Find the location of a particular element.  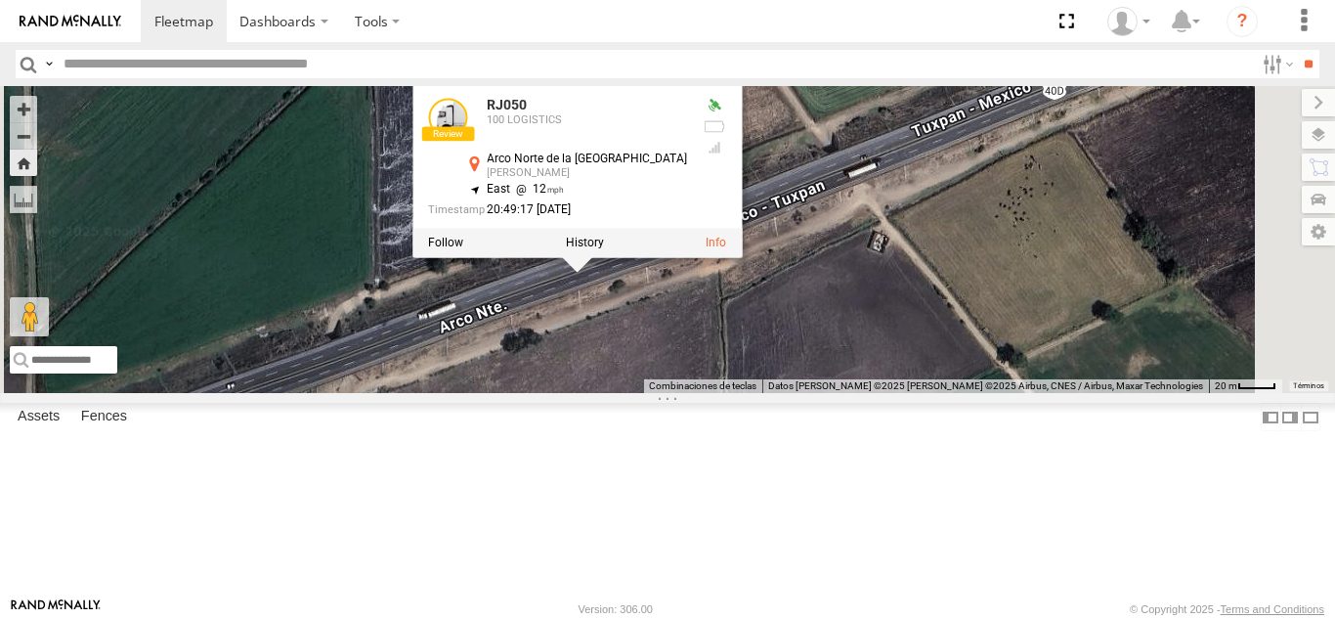

button: Zoom in is located at coordinates (23, 108).